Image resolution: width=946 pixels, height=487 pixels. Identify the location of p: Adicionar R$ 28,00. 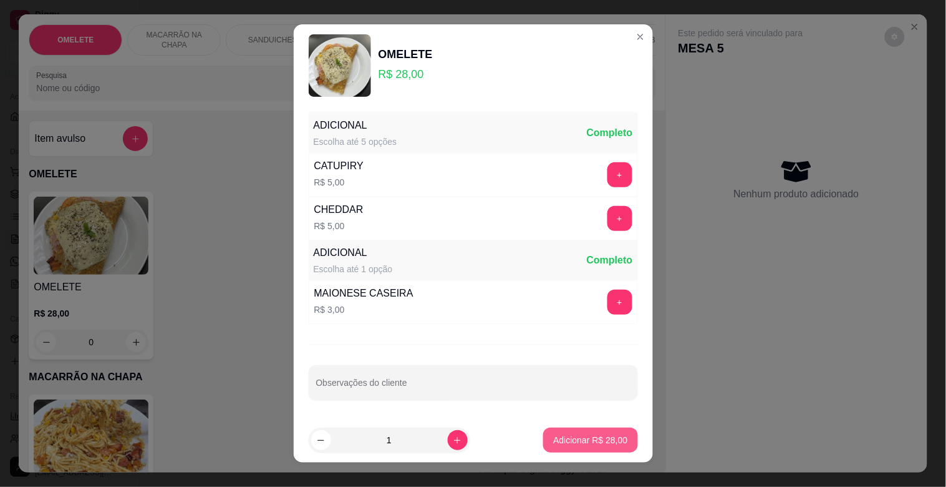
(590, 440).